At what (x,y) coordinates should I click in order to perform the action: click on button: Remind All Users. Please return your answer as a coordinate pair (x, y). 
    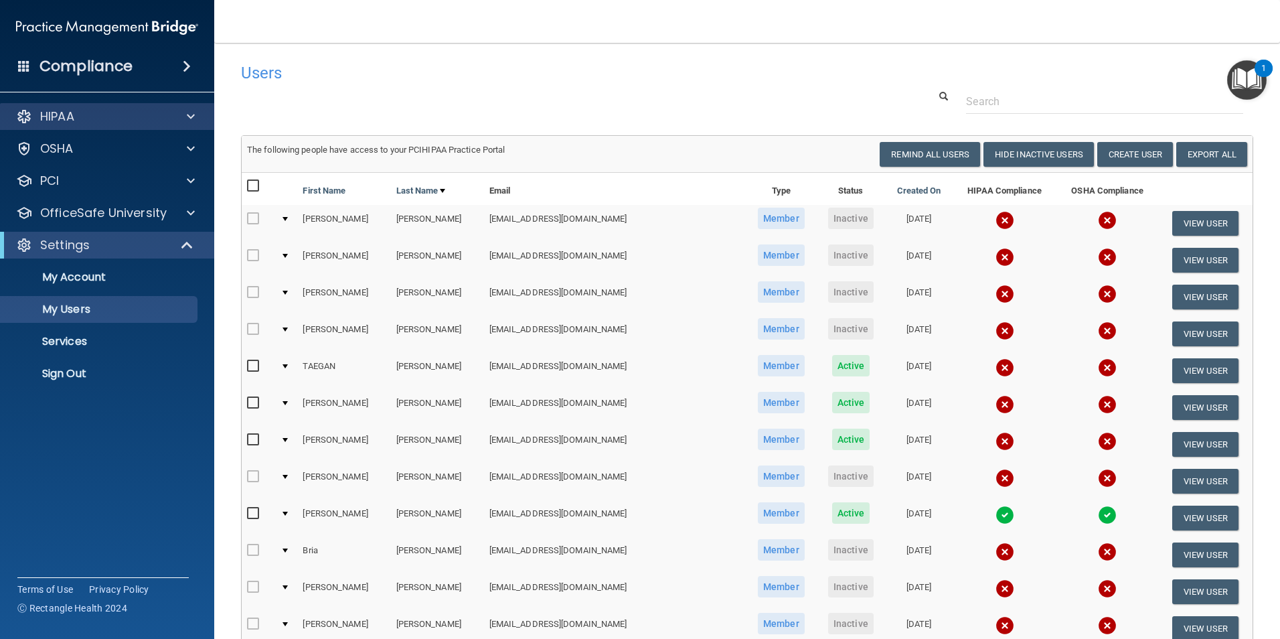
    Looking at the image, I should click on (930, 154).